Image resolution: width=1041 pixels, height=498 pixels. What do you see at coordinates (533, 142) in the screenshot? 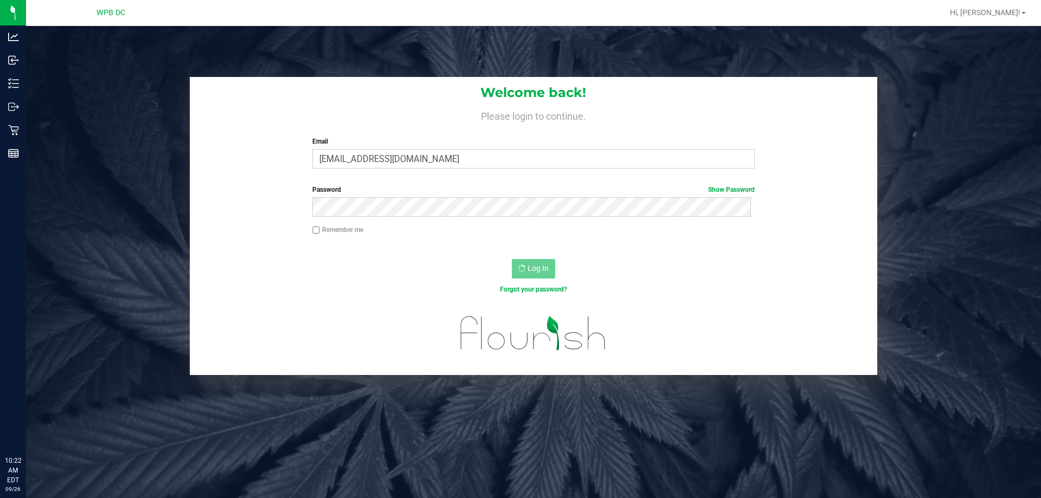
I see `label: Email` at bounding box center [533, 142].